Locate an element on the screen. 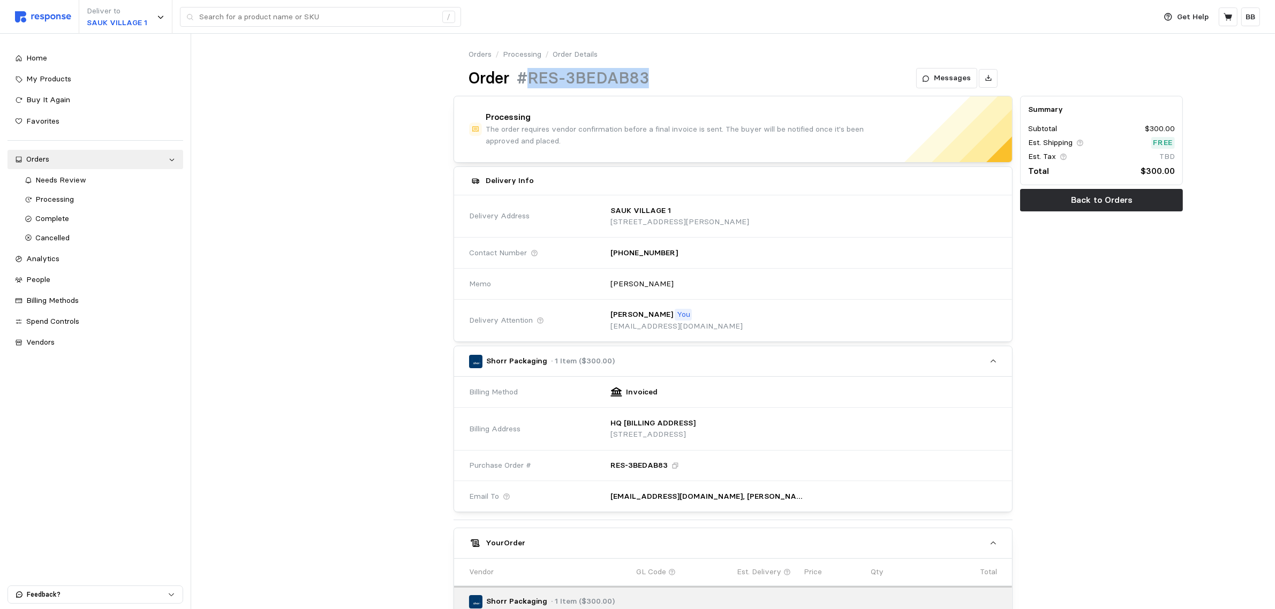 The height and width of the screenshot is (609, 1275). h4: Processing is located at coordinates (508, 117).